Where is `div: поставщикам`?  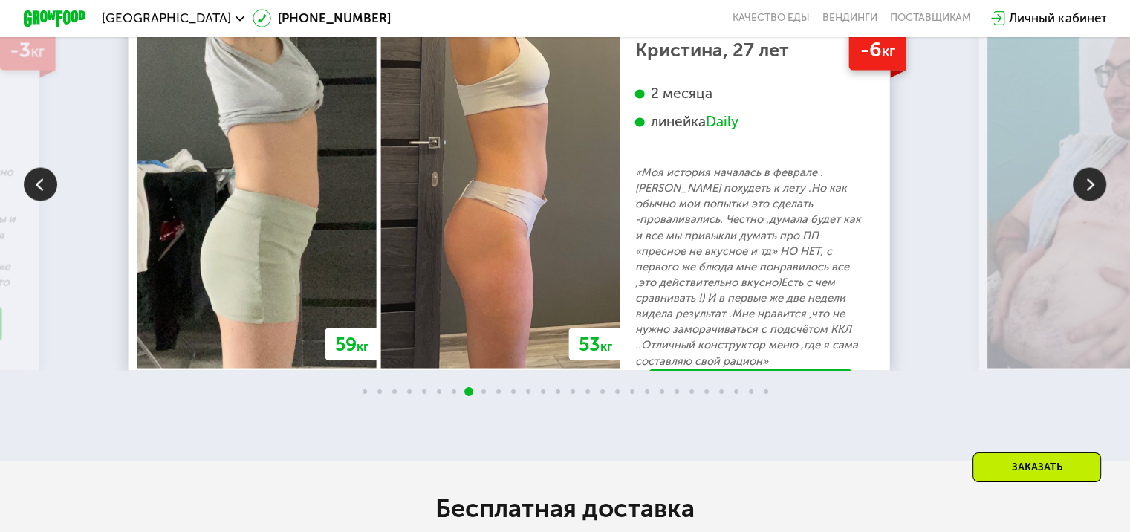
div: поставщикам is located at coordinates (930, 18).